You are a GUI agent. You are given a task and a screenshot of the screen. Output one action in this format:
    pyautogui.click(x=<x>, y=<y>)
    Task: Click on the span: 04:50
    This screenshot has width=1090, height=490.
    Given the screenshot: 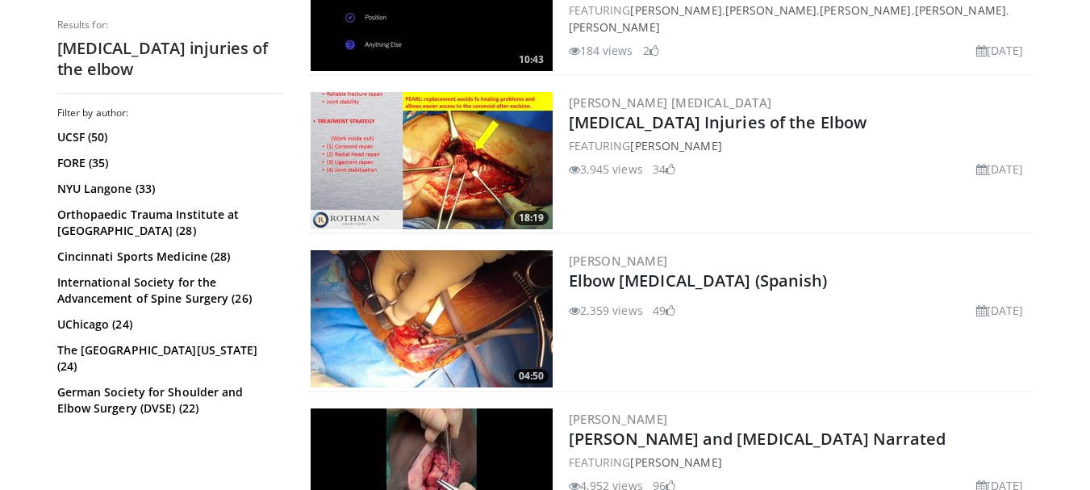 What is the action you would take?
    pyautogui.click(x=531, y=376)
    